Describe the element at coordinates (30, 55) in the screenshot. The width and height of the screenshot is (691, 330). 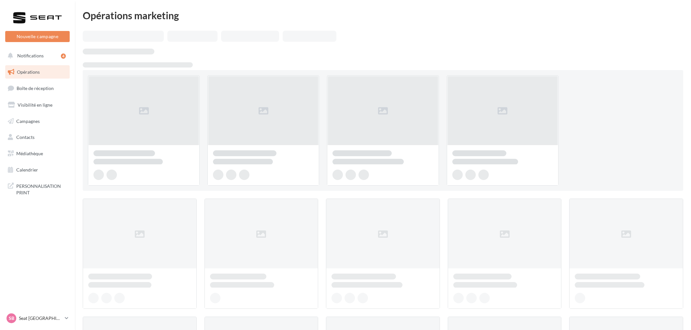
I see `span: Notifications` at that location.